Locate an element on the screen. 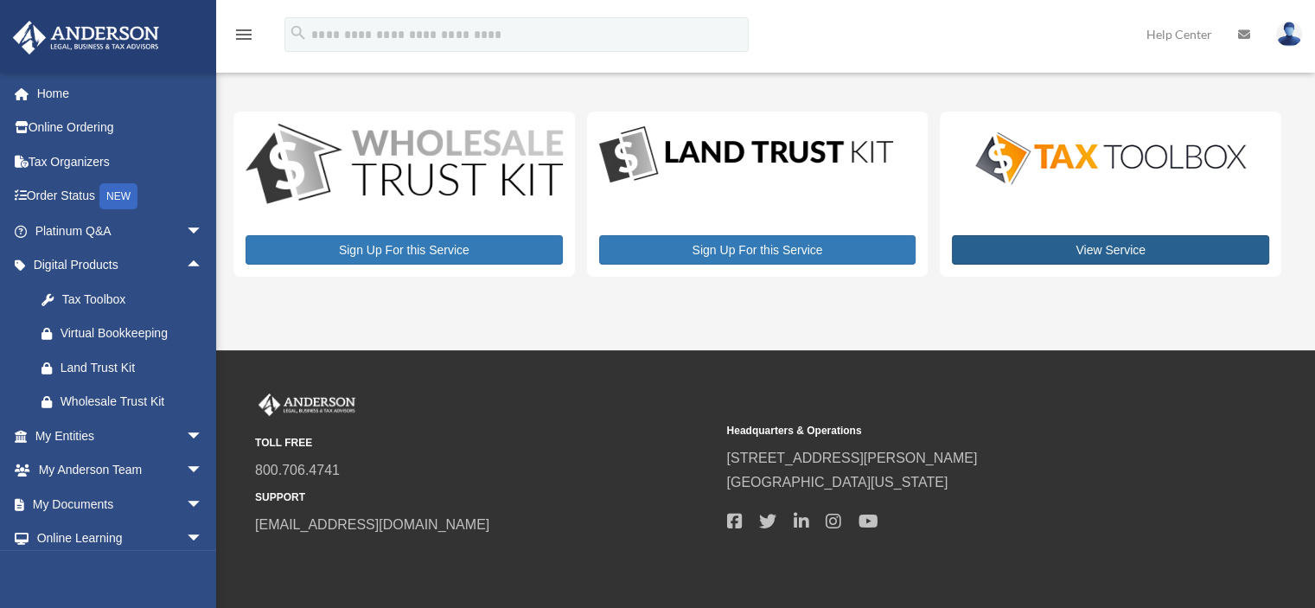 The image size is (1315, 608). img: WS-Trust-Kit-lgo-1.jpg is located at coordinates (404, 165).